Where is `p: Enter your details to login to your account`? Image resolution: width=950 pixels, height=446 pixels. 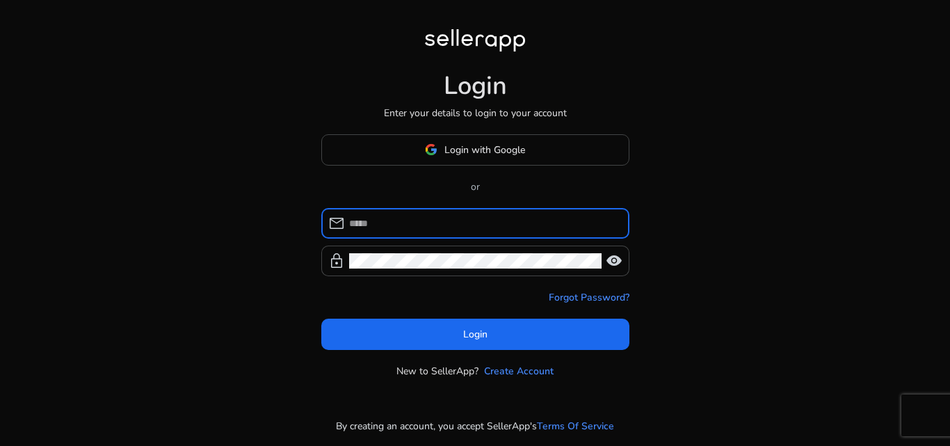
p: Enter your details to login to your account is located at coordinates (475, 113).